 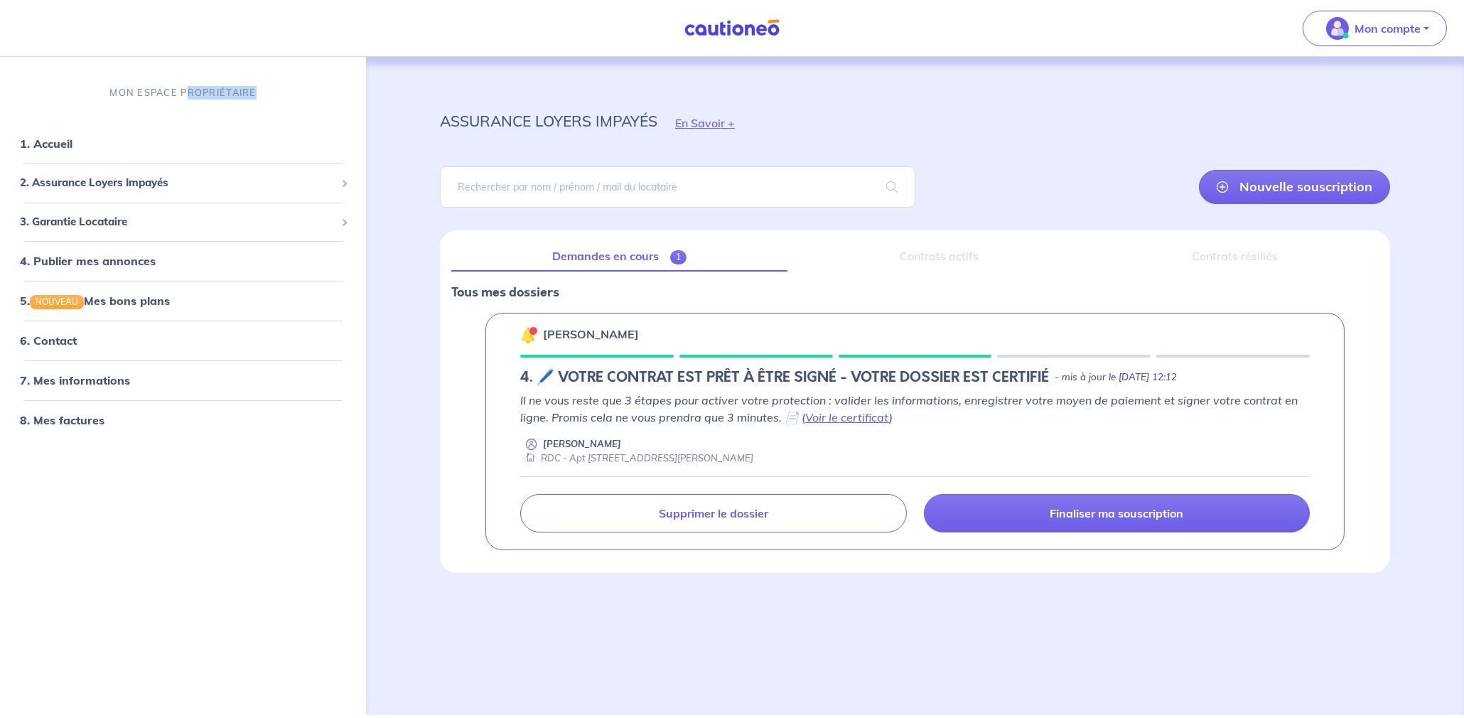 What do you see at coordinates (95, 301) in the screenshot?
I see `a: 5.NOUVEAUMes bons plans` at bounding box center [95, 301].